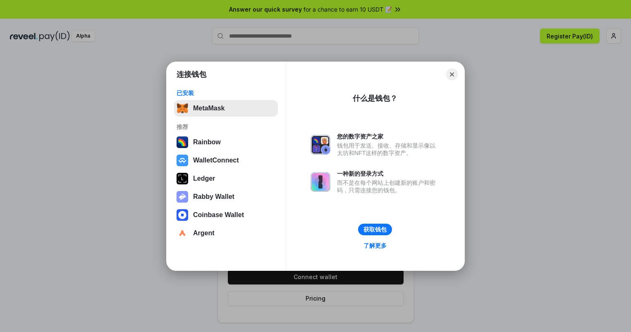 The width and height of the screenshot is (631, 332). I want to click on div: 了解更多, so click(375, 246).